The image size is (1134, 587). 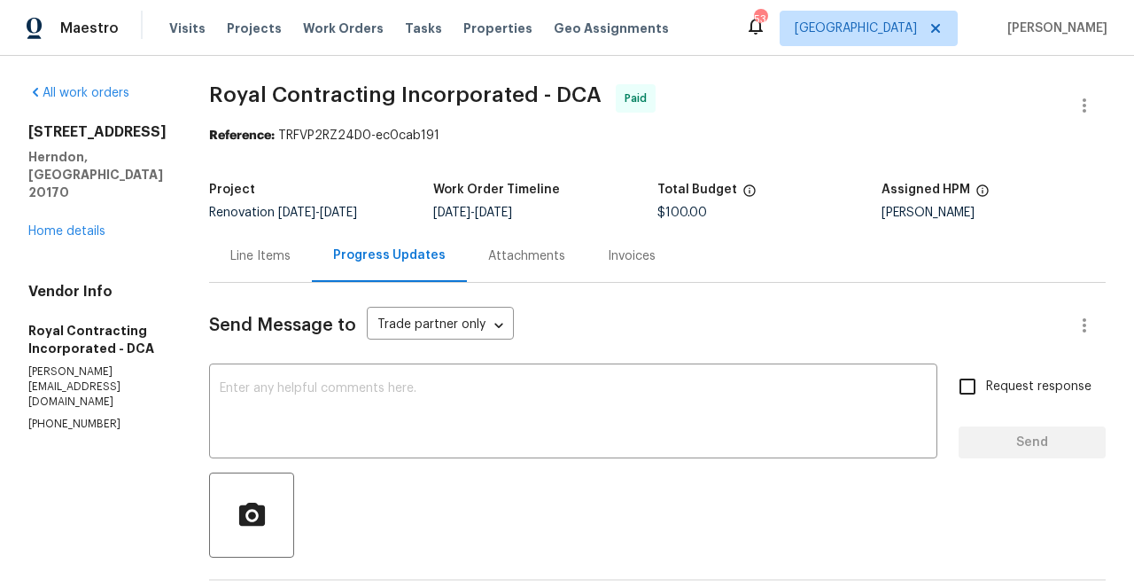 What do you see at coordinates (658, 136) in the screenshot?
I see `div: TRFVP2RZ24D0-ec0cab191` at bounding box center [658, 136].